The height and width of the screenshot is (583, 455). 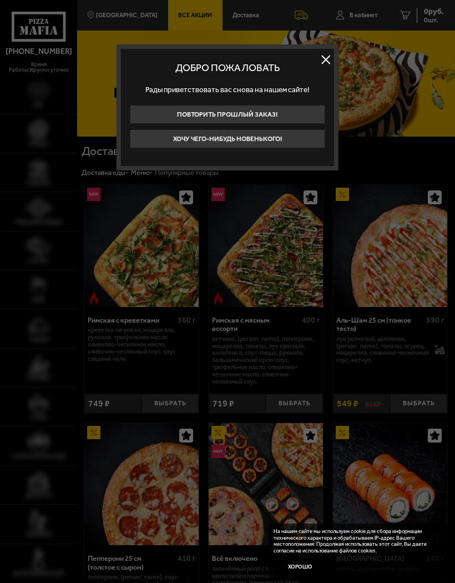 What do you see at coordinates (356, 541) in the screenshot?
I see `p: На нашем сайте мы используем cookie для сбора информации технического характера и обрабатываем IP...` at bounding box center [356, 541].